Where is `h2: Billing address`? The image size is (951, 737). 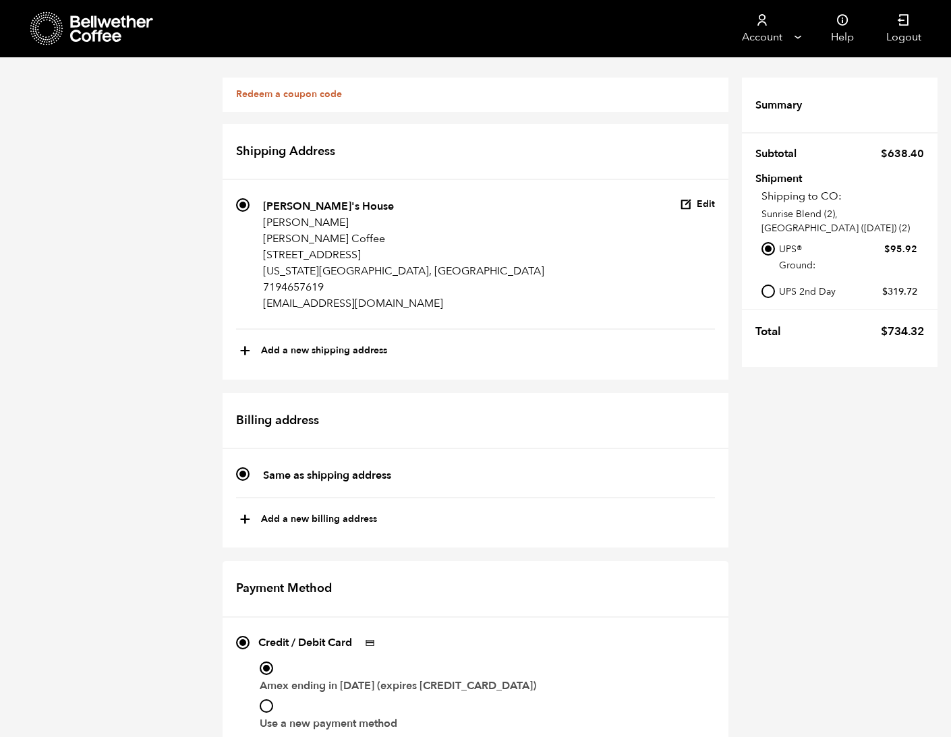 h2: Billing address is located at coordinates (476, 422).